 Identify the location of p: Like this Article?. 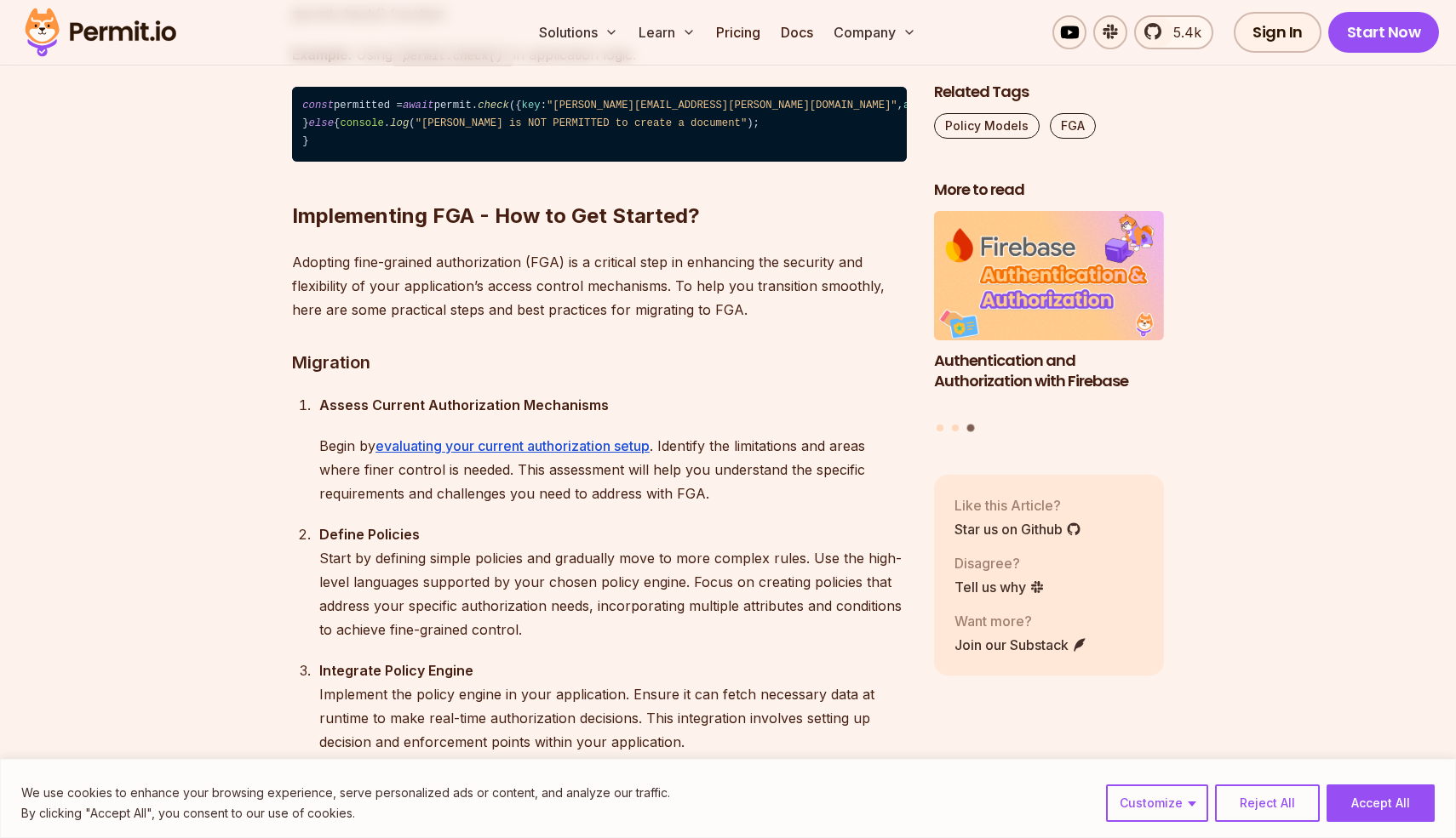
(1018, 505).